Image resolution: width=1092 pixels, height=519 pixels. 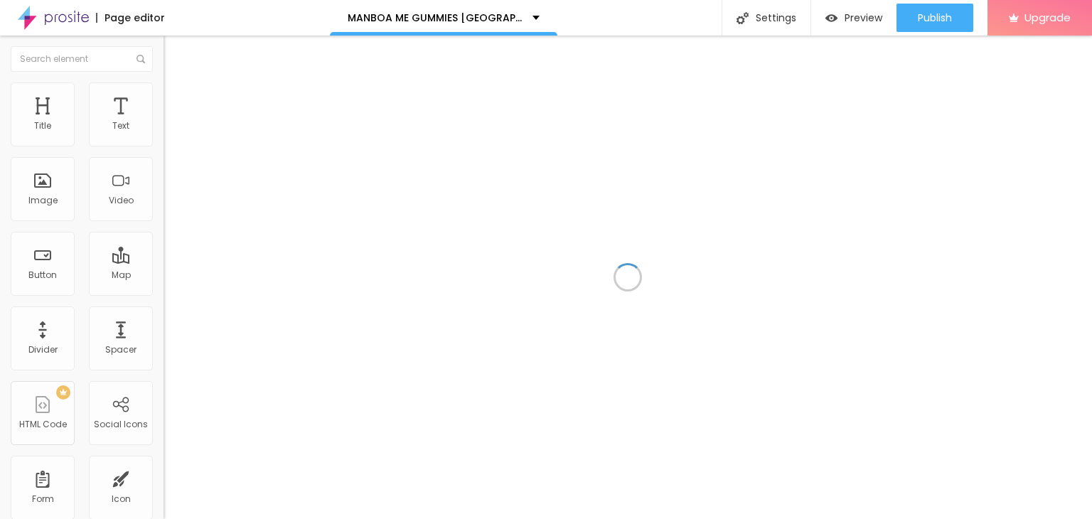 What do you see at coordinates (121, 126) in the screenshot?
I see `div: Text` at bounding box center [121, 126].